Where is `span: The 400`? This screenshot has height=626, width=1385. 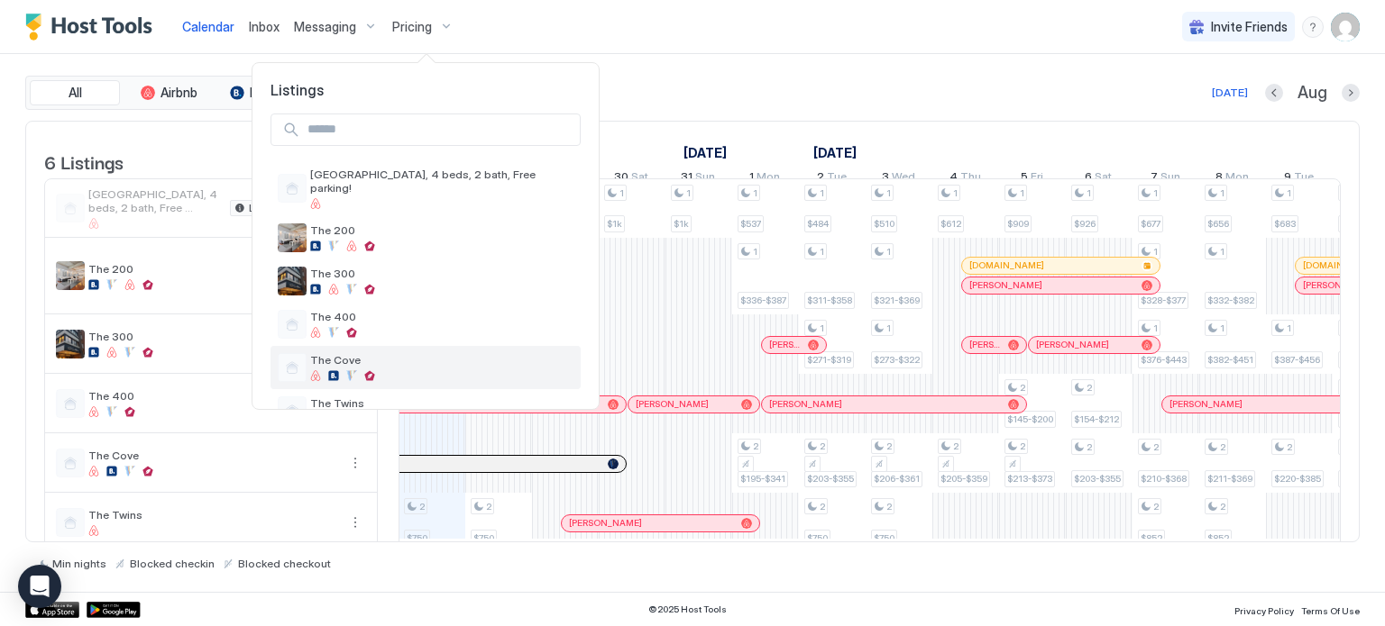
span: The 400 is located at coordinates (442, 316).